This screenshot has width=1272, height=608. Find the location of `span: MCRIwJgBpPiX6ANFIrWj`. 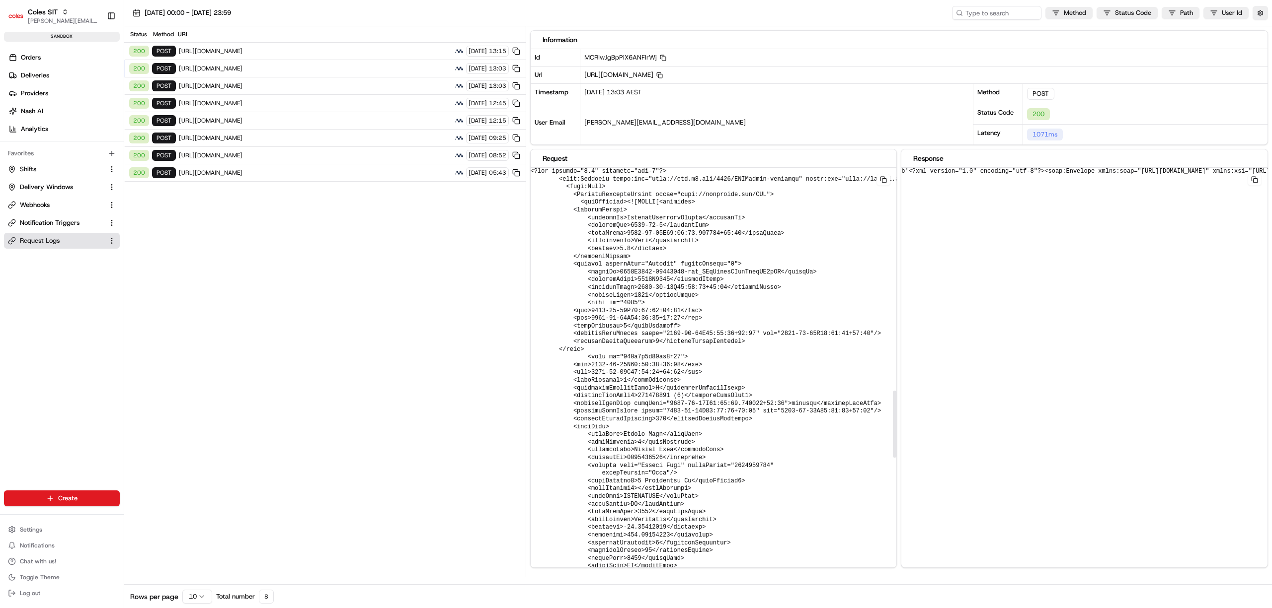

span: MCRIwJgBpPiX6ANFIrWj is located at coordinates (625, 57).